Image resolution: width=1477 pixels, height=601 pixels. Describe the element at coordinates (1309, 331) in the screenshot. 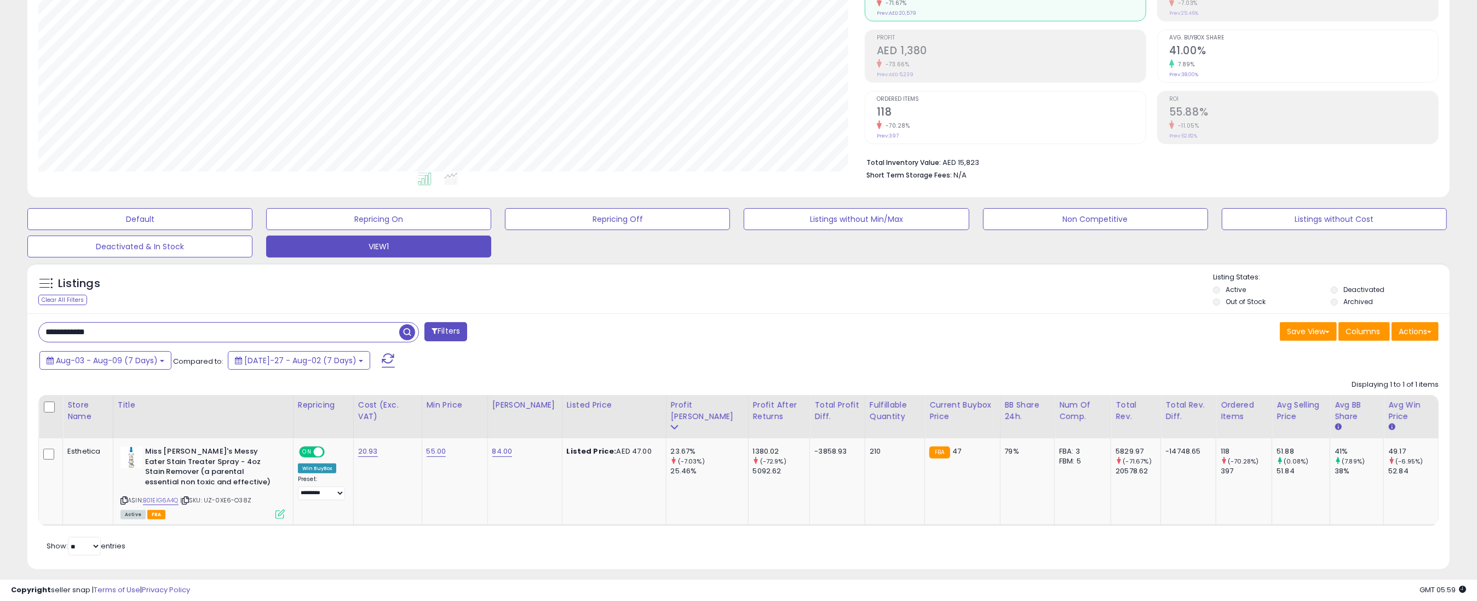

I see `button: Save View` at that location.